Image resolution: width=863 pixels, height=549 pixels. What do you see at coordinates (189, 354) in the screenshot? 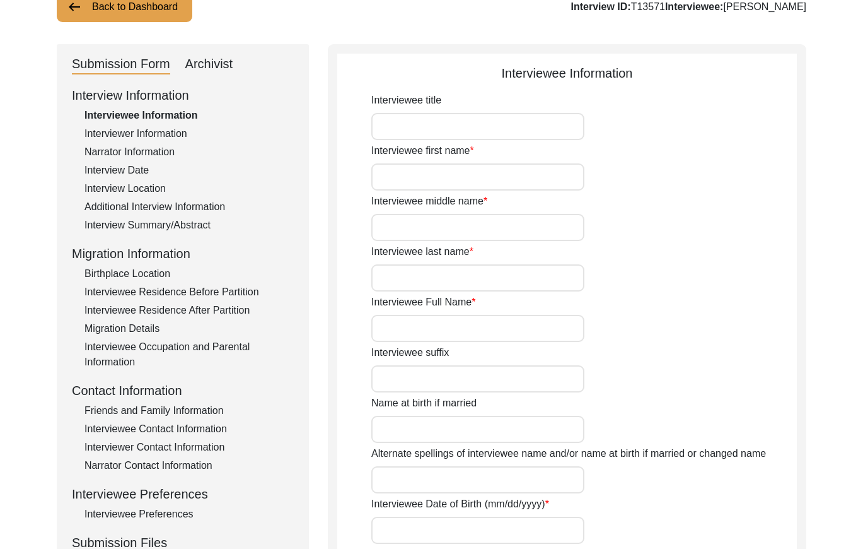
I see `div: Interviewee Occupation and Parental Information` at bounding box center [189, 354].